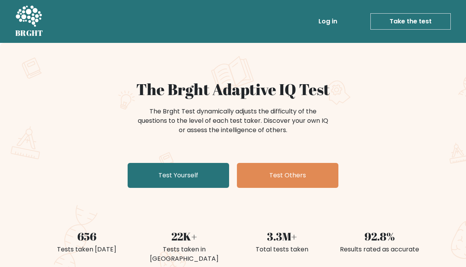  What do you see at coordinates (29, 21) in the screenshot?
I see `a: BRGHT` at bounding box center [29, 21].